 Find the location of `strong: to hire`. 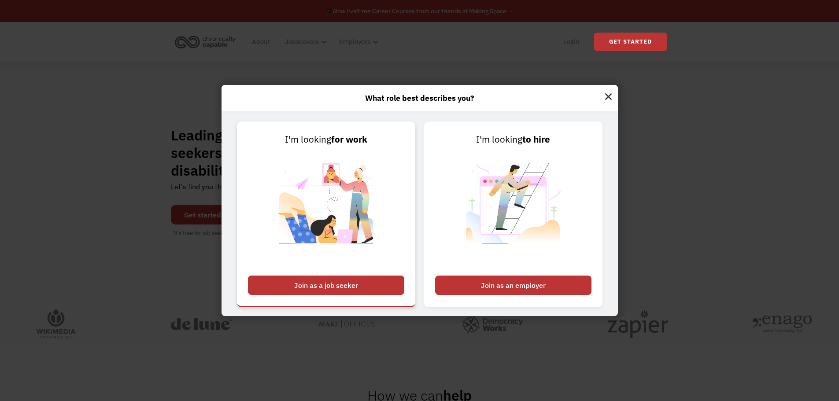

strong: to hire is located at coordinates (536, 139).